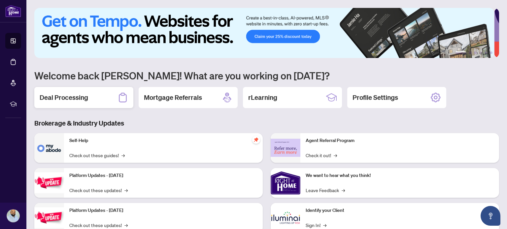 The width and height of the screenshot is (507, 229). Describe the element at coordinates (285, 183) in the screenshot. I see `img: We want to hear what you think!` at that location.